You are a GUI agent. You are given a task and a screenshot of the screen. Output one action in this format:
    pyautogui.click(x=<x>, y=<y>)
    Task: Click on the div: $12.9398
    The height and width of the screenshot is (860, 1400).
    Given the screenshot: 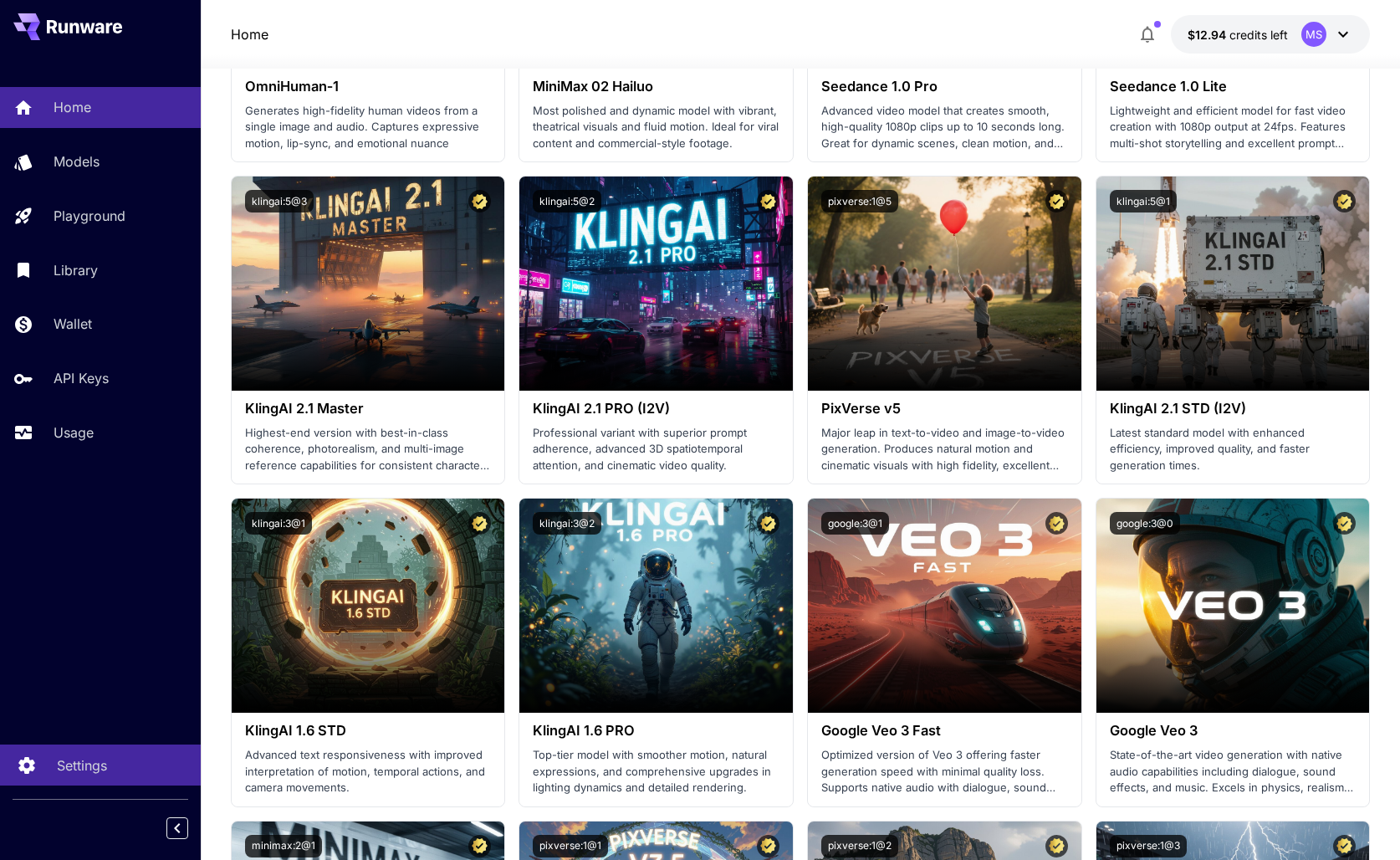 What is the action you would take?
    pyautogui.click(x=1238, y=35)
    